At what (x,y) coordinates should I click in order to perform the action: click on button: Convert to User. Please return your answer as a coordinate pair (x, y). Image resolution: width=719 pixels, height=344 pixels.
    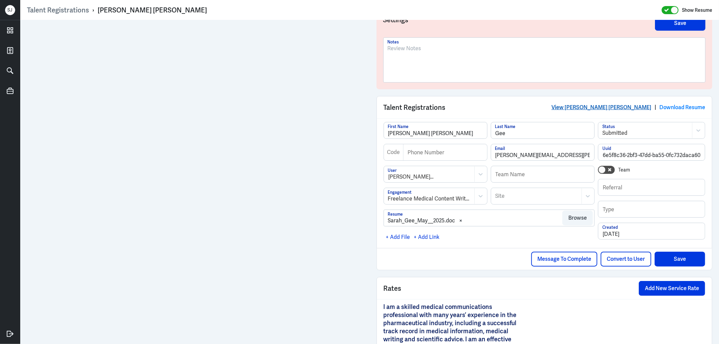
    Looking at the image, I should click on (626, 259).